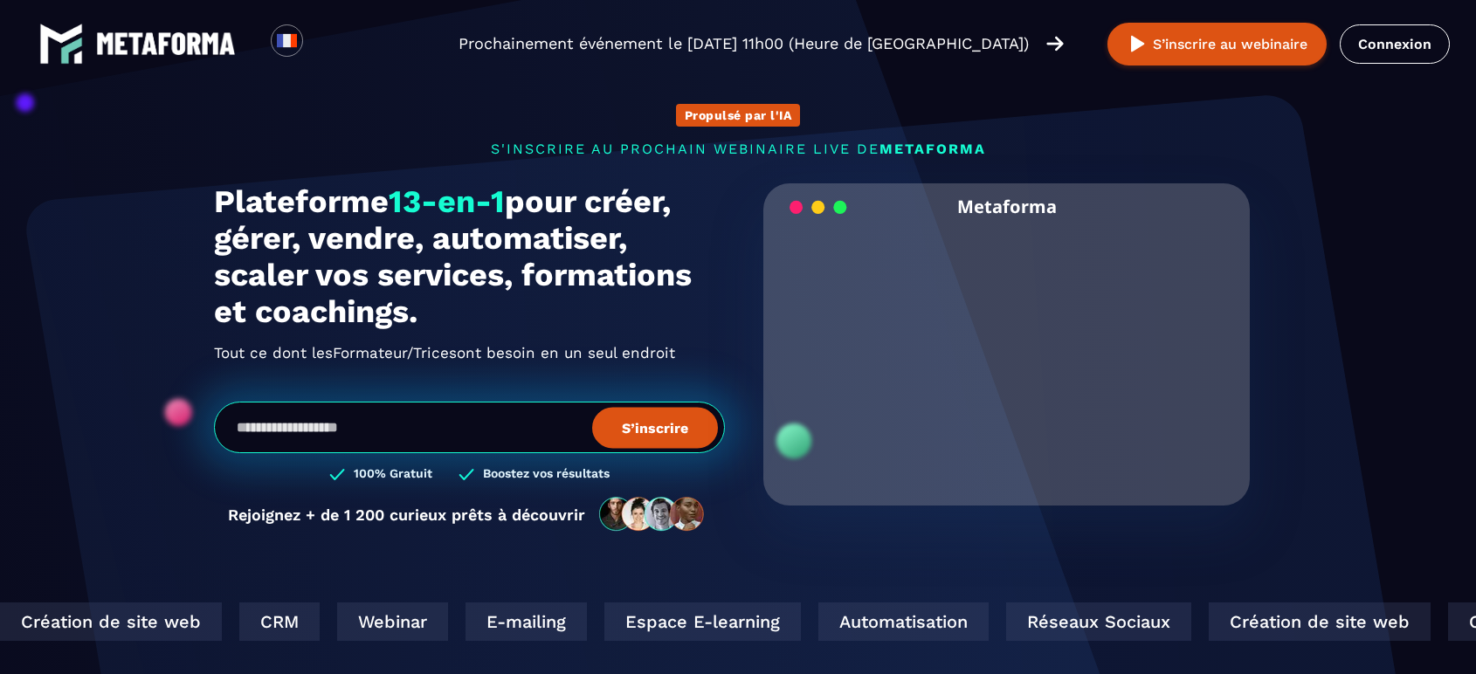  I want to click on p: Rejoignez + de 1 200 curieux prêts à découvrir, so click(406, 515).